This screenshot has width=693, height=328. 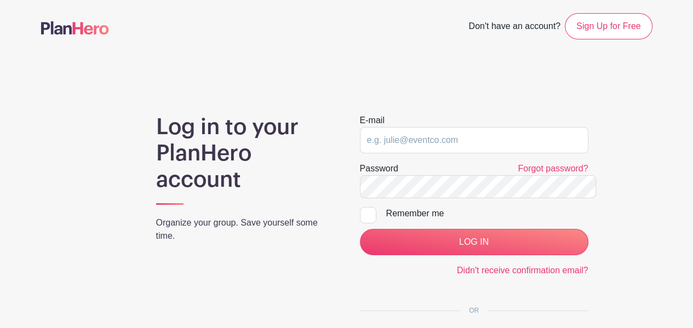 What do you see at coordinates (372, 120) in the screenshot?
I see `label: E-mail` at bounding box center [372, 120].